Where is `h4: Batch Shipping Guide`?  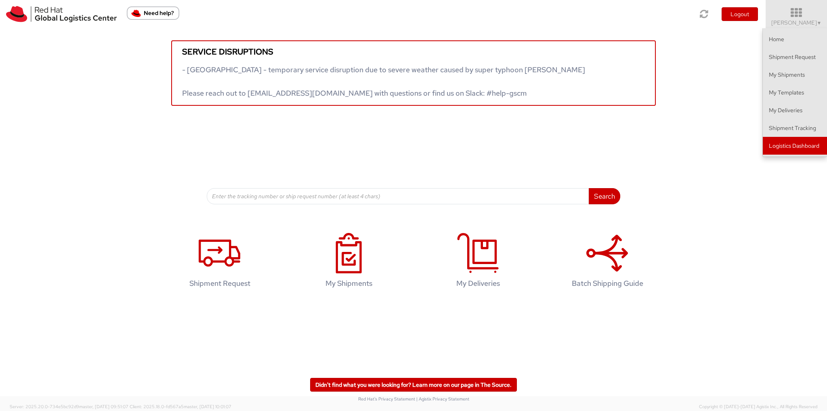
h4: Batch Shipping Guide is located at coordinates (607, 283).